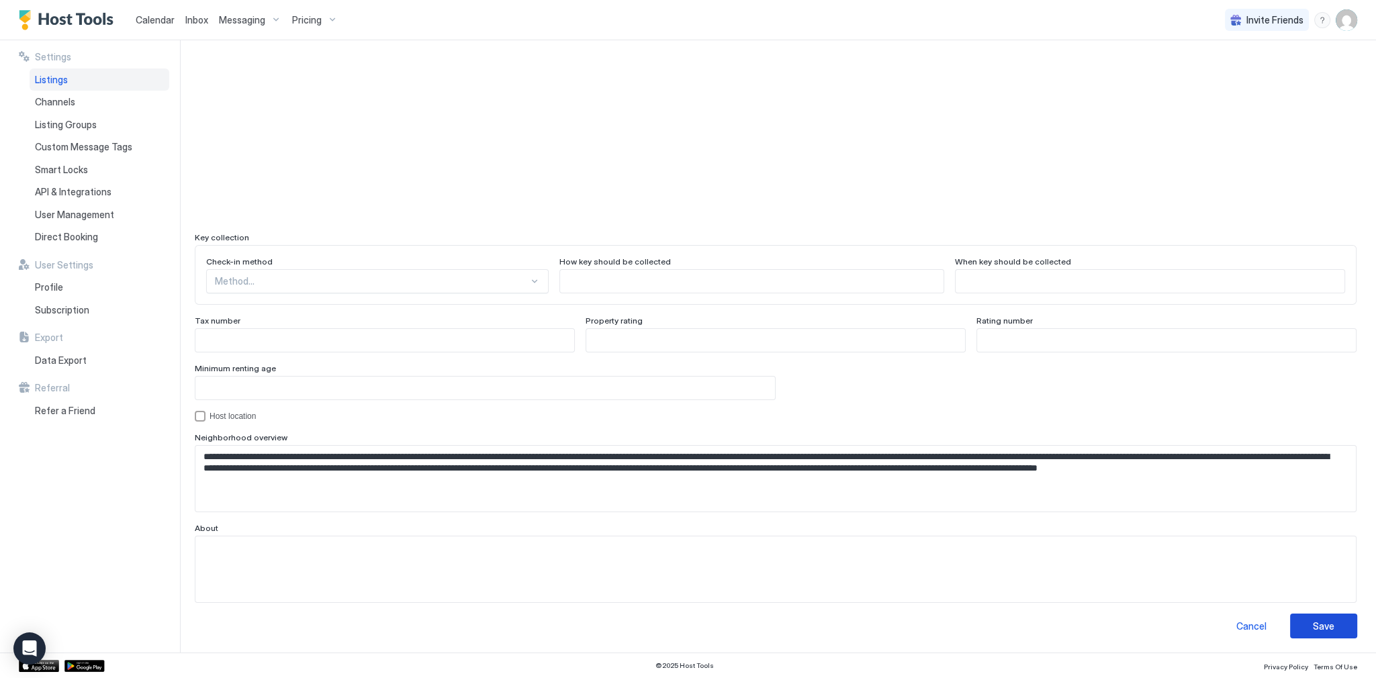  Describe the element at coordinates (783, 416) in the screenshot. I see `div: Host location` at that location.